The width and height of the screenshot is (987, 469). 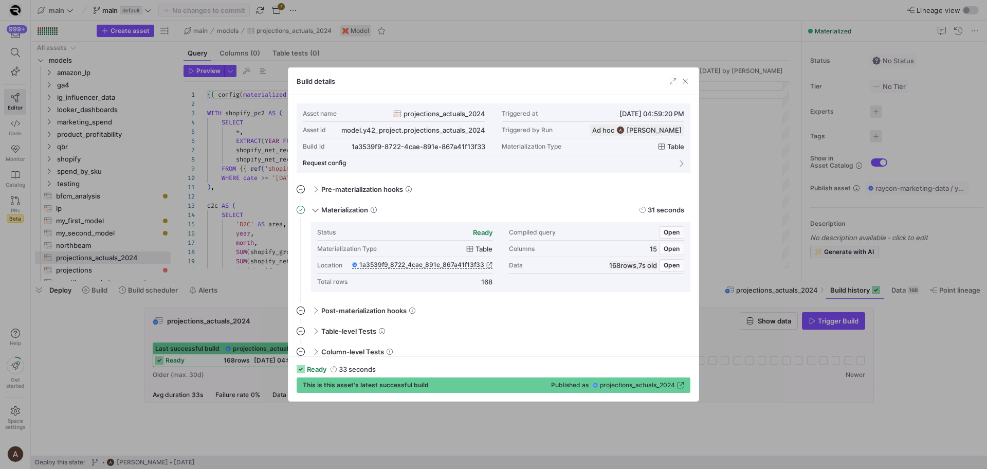 What do you see at coordinates (532, 232) in the screenshot?
I see `div: Compiled query` at bounding box center [532, 232].